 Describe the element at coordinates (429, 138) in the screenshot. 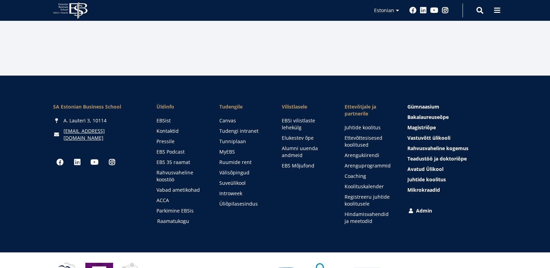

I see `span: Vastuvõtt ülikooli` at that location.